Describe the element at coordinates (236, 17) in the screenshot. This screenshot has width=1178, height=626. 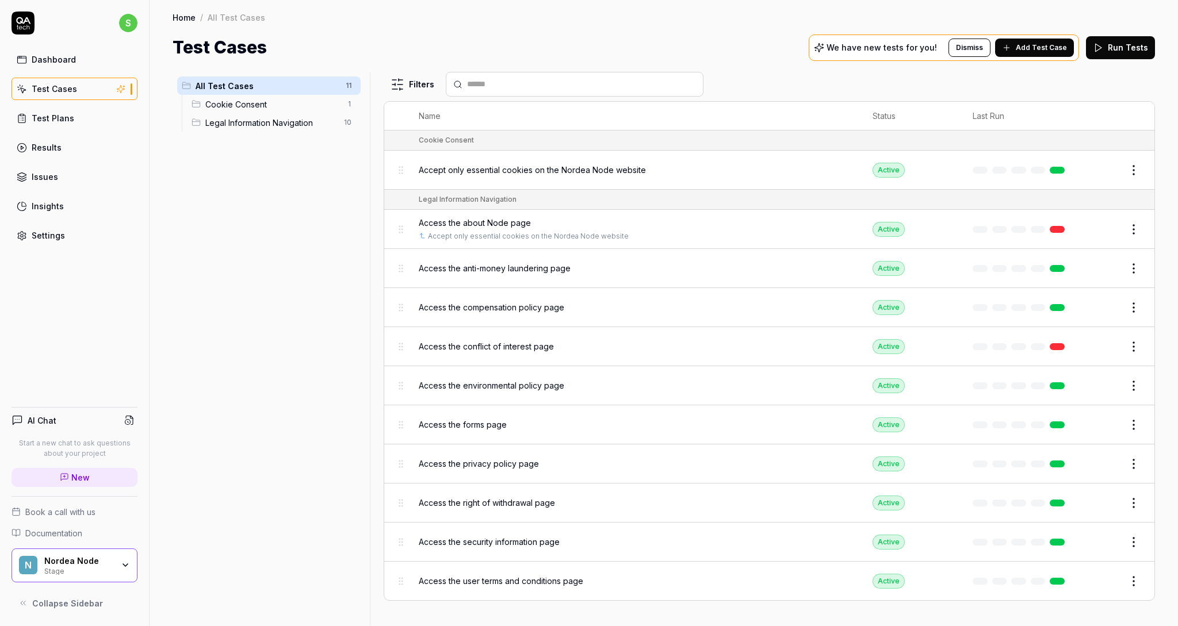
I see `div: All Test Cases` at that location.